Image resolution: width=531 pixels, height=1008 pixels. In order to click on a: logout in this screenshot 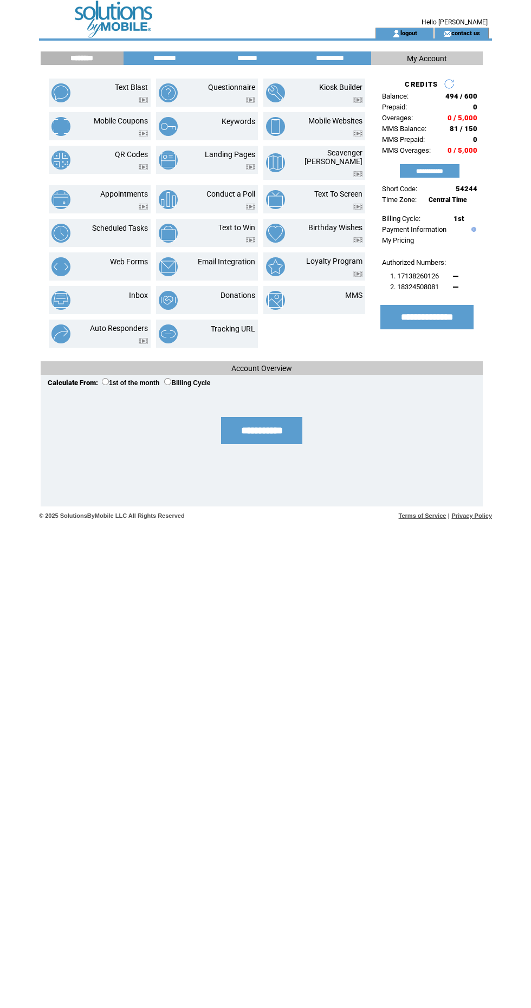, I will do `click(408, 32)`.